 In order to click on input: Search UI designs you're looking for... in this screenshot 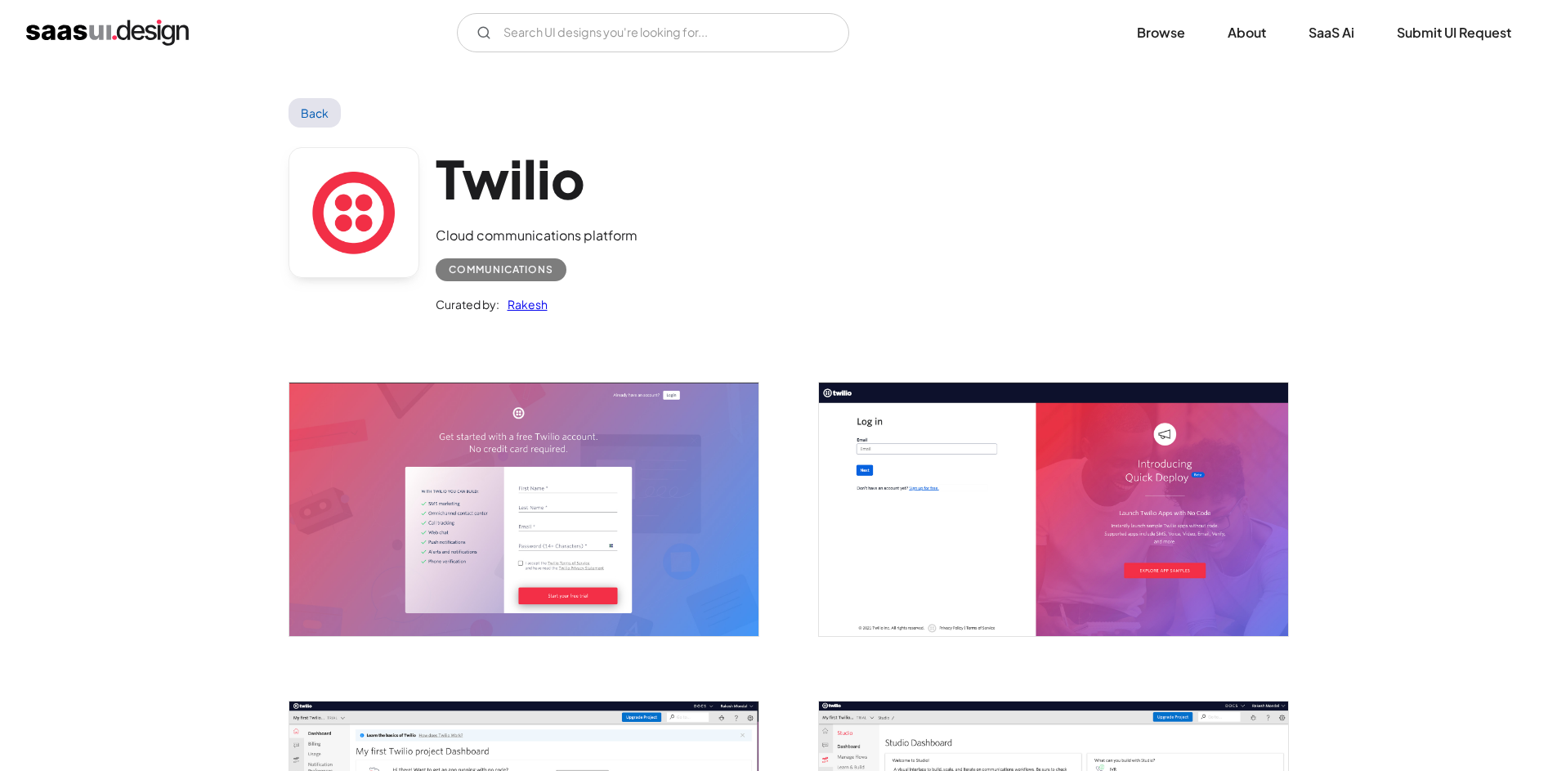, I will do `click(653, 33)`.